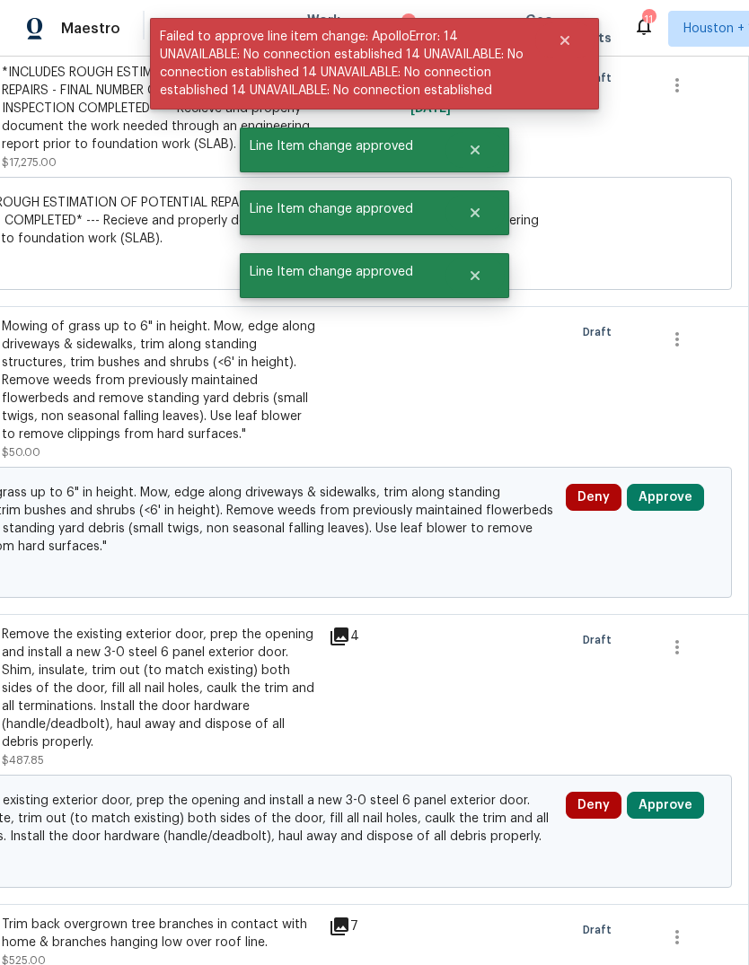 This screenshot has height=965, width=749. What do you see at coordinates (160, 381) in the screenshot?
I see `div: Mowing of grass up to 6" in height. Mow, edge along driveways & sidewalks, trim along standing st...` at bounding box center [160, 381].